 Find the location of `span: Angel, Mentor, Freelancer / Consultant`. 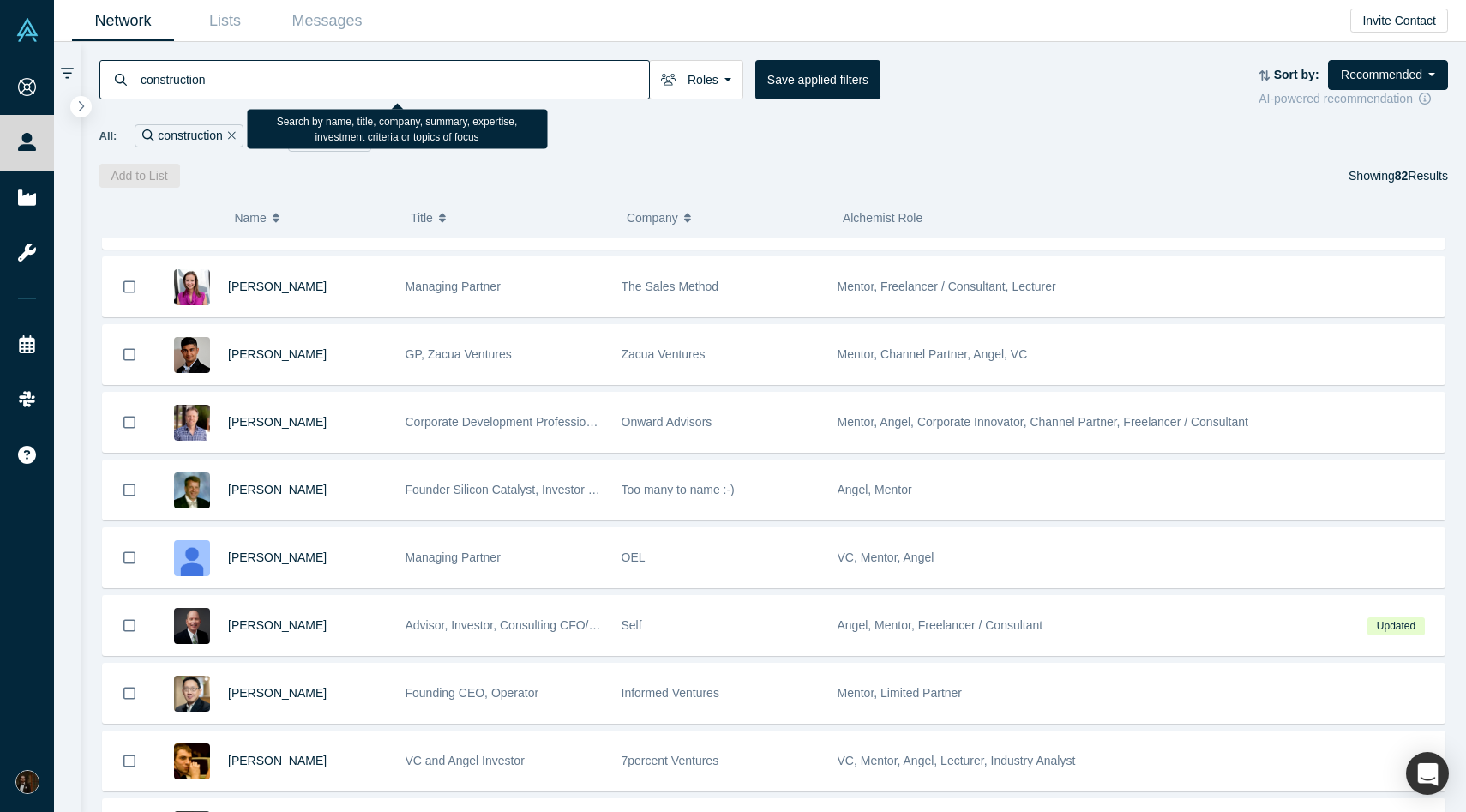

span: Angel, Mentor, Freelancer / Consultant is located at coordinates (941, 625).